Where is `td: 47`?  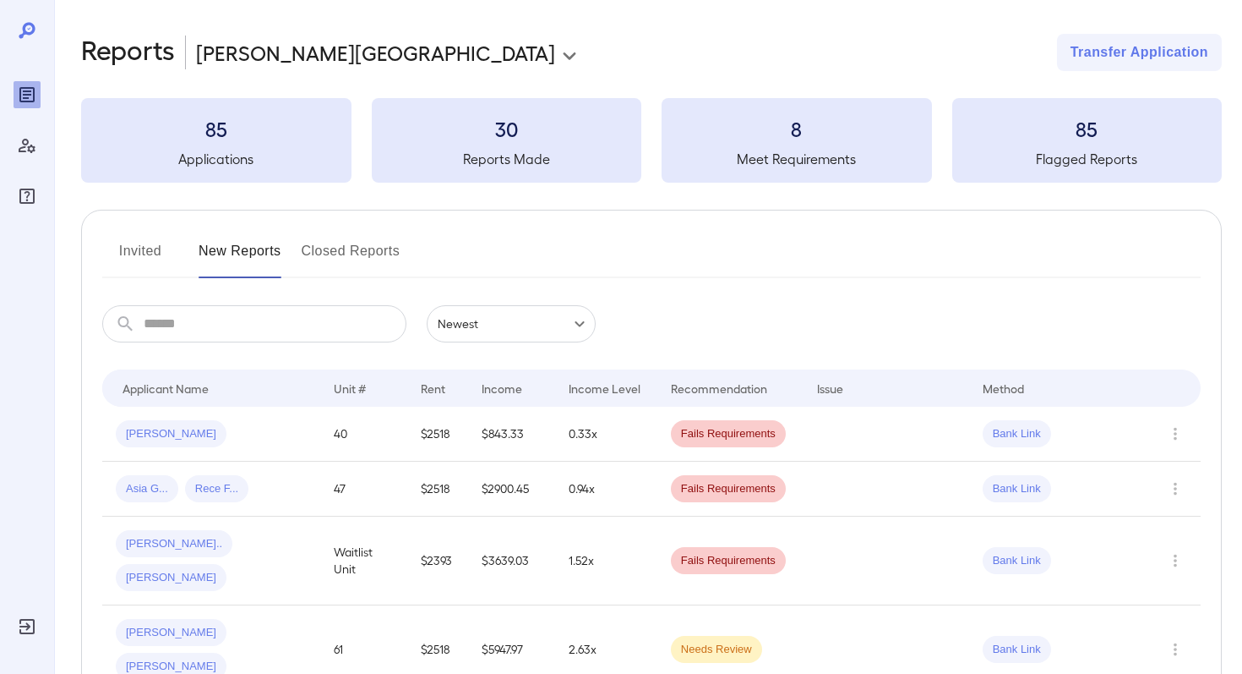
td: 47 is located at coordinates (363, 489).